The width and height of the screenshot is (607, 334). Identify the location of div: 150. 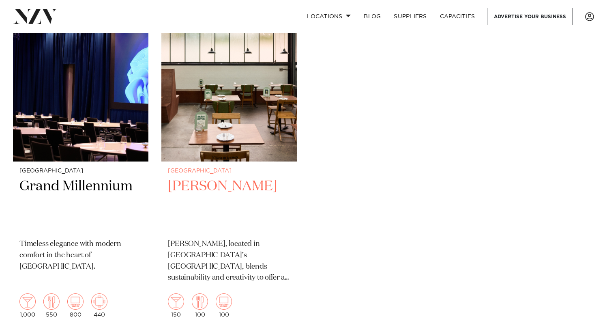
(176, 305).